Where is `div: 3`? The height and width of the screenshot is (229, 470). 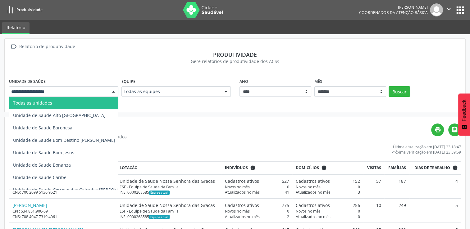 div: 3 is located at coordinates (327, 192).